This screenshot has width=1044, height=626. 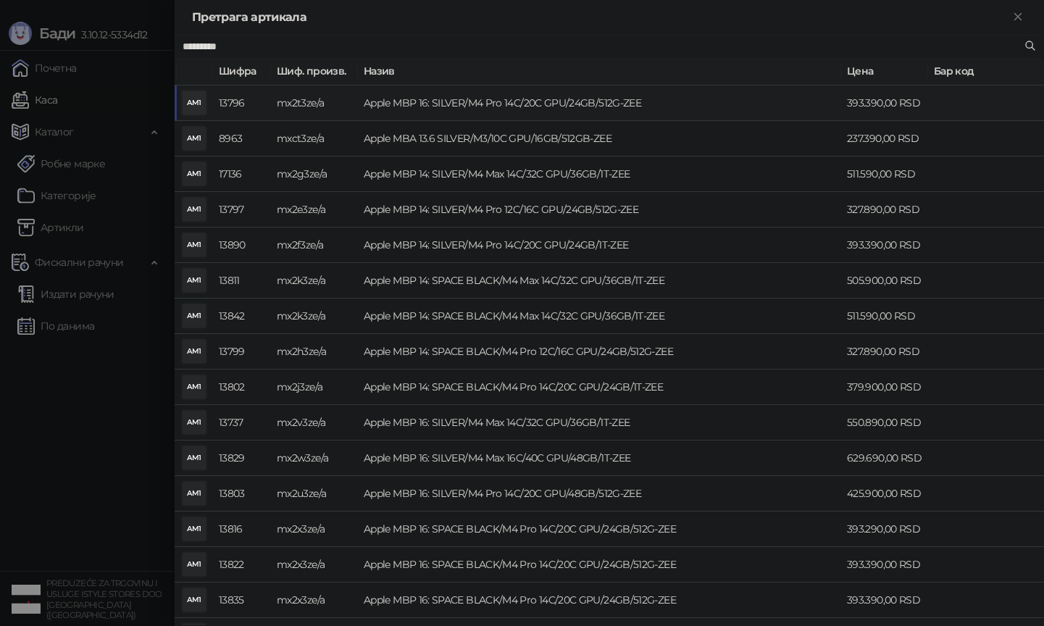 I want to click on td: 13835, so click(x=242, y=600).